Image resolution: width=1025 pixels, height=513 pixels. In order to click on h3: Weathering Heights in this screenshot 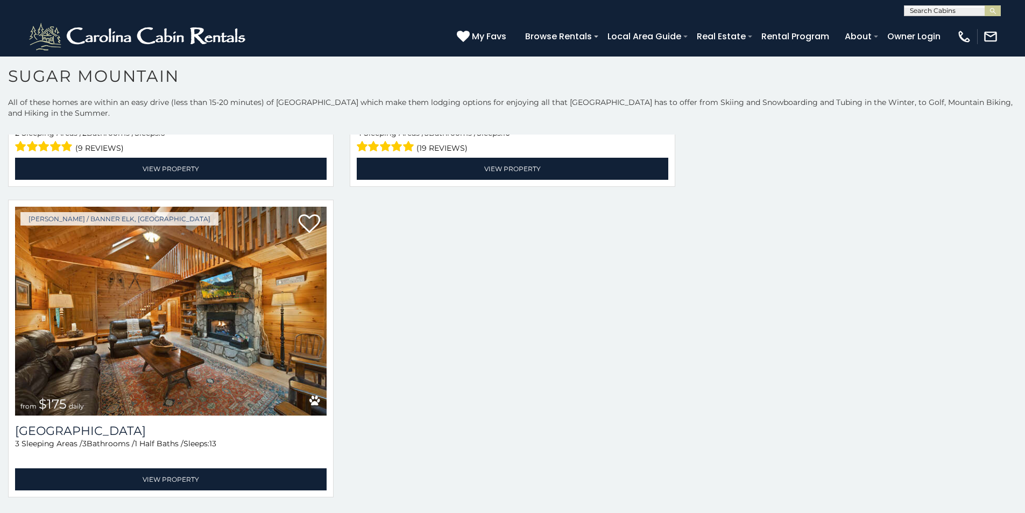, I will do `click(171, 430)`.